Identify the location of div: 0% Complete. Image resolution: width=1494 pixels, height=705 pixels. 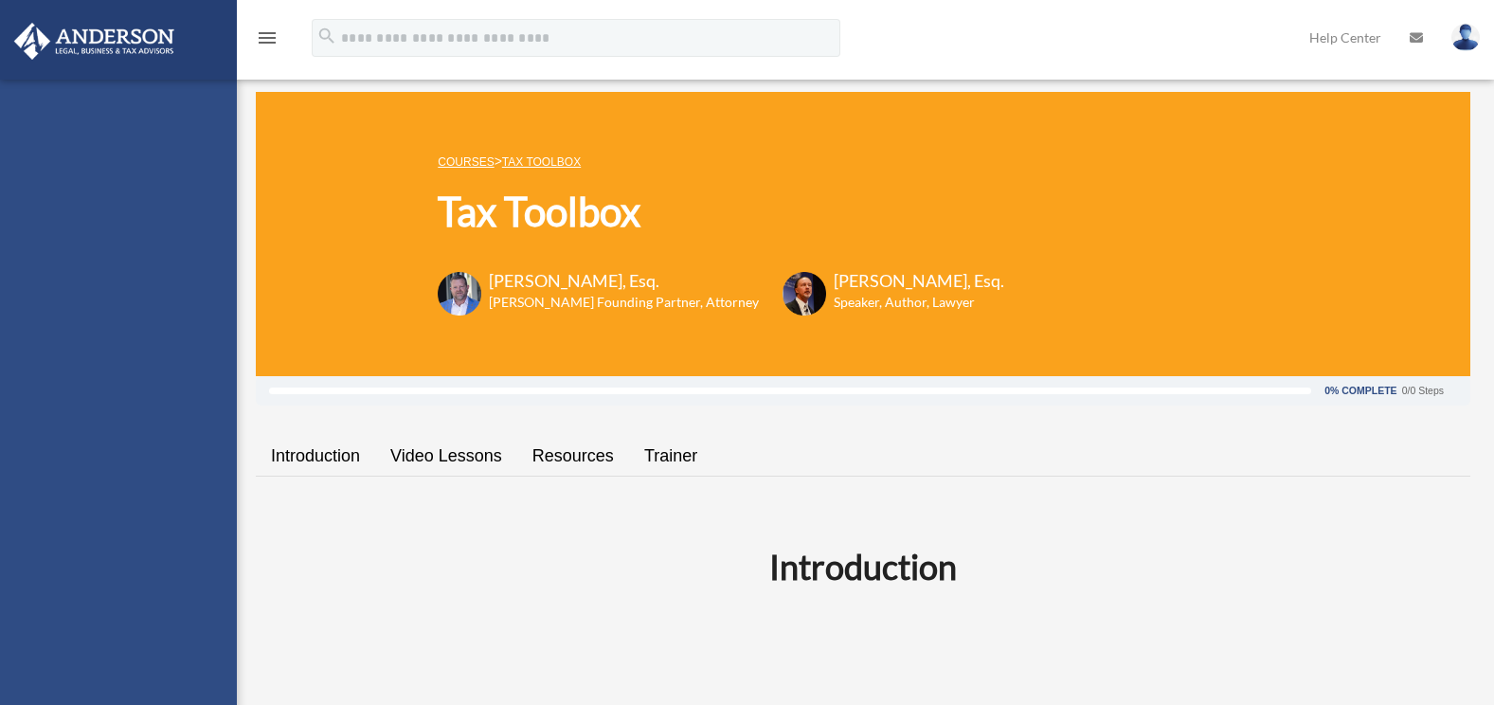
(1361, 390).